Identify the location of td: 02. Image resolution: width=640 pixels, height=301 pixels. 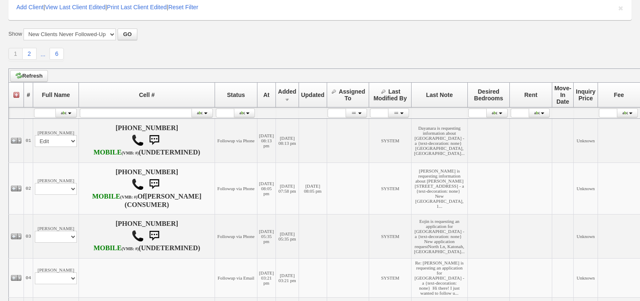
(29, 188).